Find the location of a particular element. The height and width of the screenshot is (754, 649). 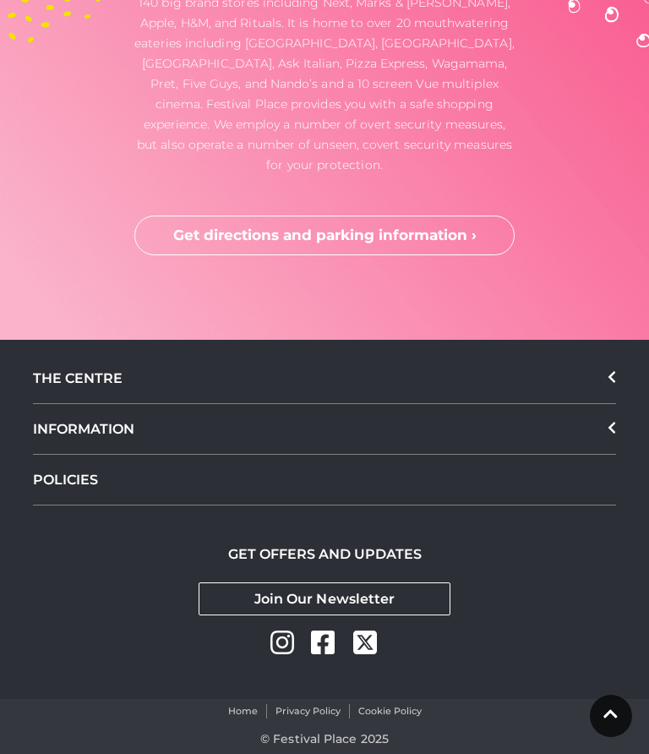

a: Join Our Newsletter is located at coordinates (325, 599).